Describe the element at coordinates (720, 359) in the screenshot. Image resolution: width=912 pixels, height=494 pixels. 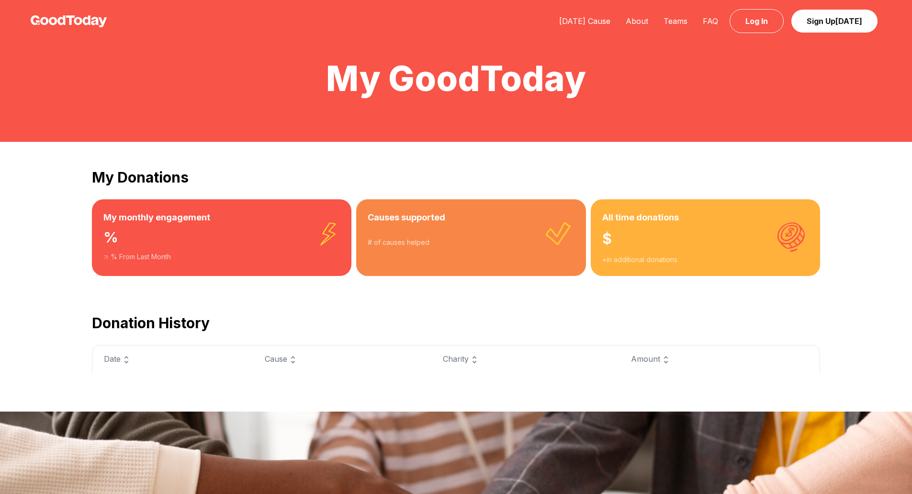
I see `div: Amount` at that location.